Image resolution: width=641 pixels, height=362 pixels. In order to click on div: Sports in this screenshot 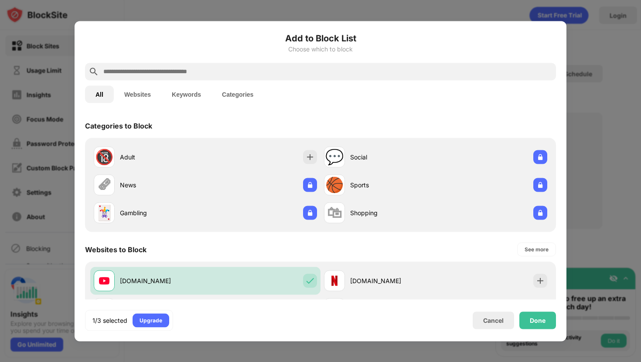, I will do `click(393, 185)`.